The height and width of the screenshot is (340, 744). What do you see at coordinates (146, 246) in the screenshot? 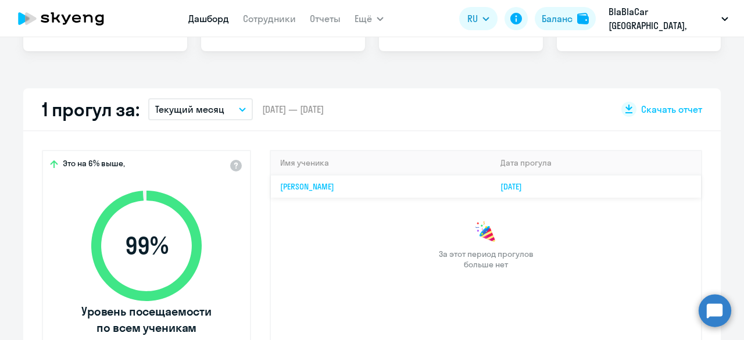
I see `span: 99 %` at bounding box center [146, 246].